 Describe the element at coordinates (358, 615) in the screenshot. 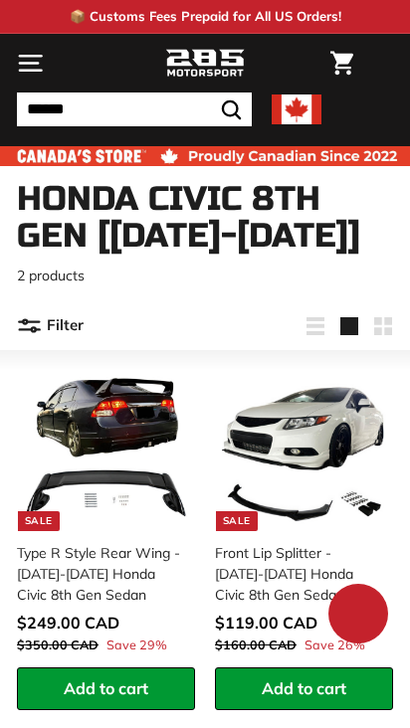

I see `inbox-online-store-chat: Shopify online store chat` at that location.